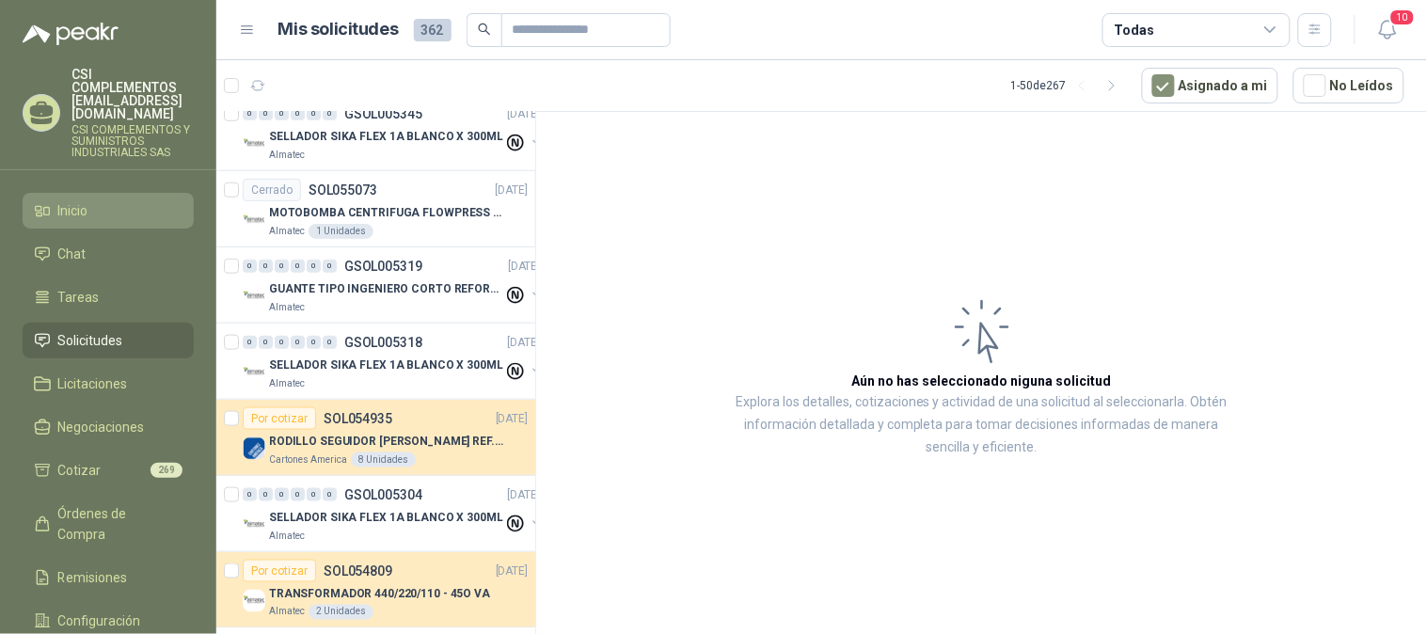 This screenshot has width=1427, height=634. Describe the element at coordinates (108, 427) in the screenshot. I see `a: Negociaciones` at that location.